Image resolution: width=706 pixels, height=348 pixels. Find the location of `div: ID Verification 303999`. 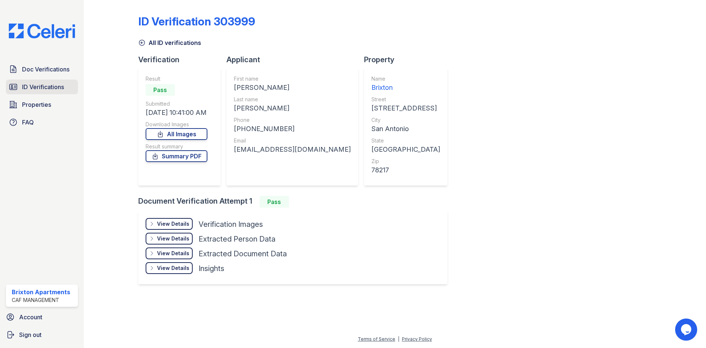

div: ID Verification 303999 is located at coordinates (197, 21).